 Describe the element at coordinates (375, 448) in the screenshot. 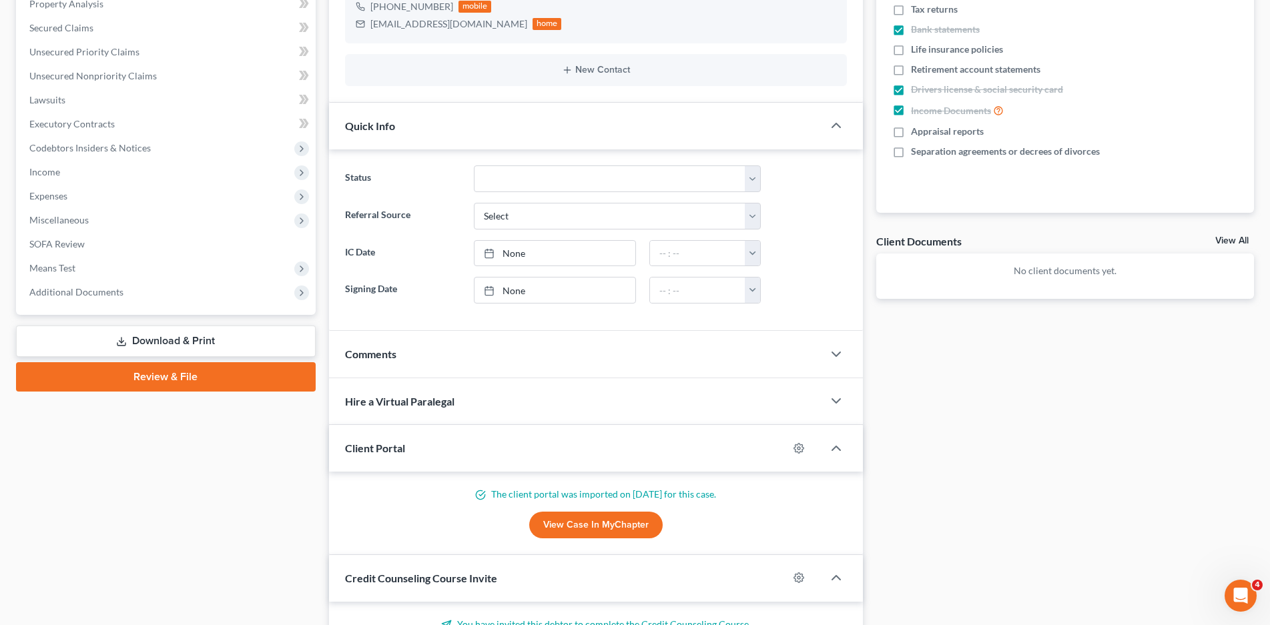

I see `span: Client Portal` at that location.